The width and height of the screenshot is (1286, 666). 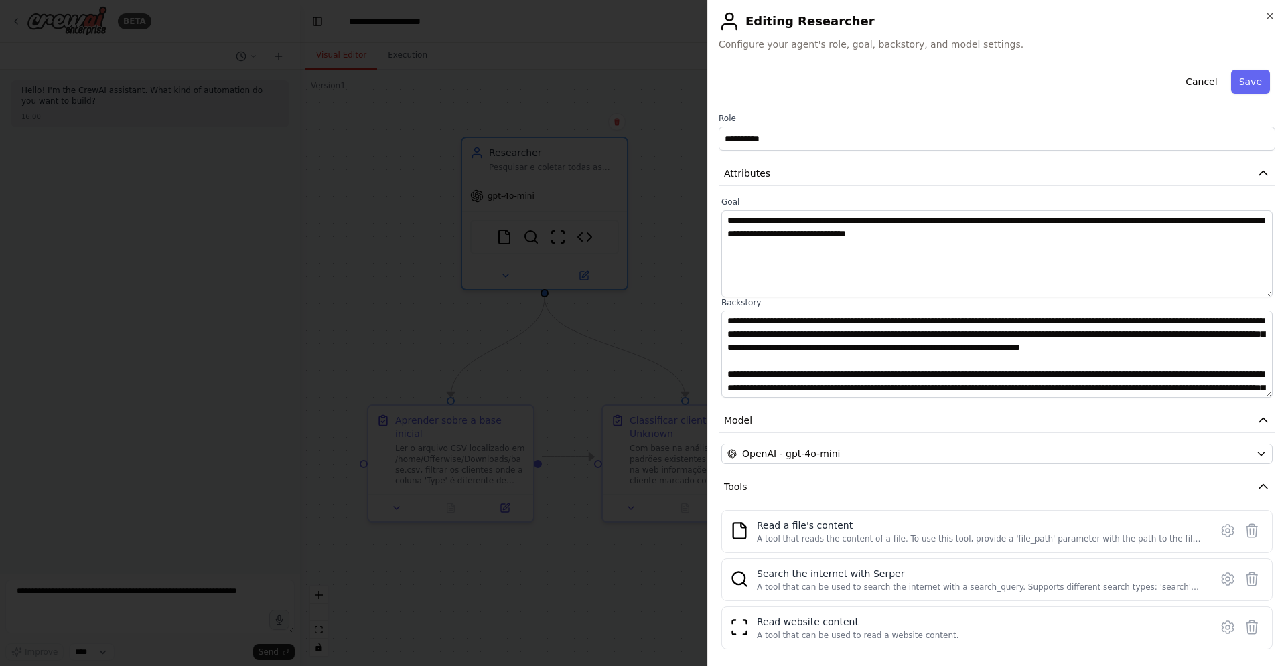 What do you see at coordinates (791, 454) in the screenshot?
I see `span: OpenAI - gpt-4o-mini` at bounding box center [791, 454].